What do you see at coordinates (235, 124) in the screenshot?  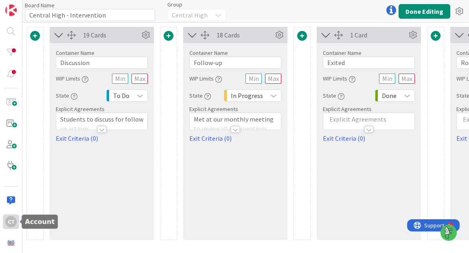 I see `p: Met at our monthly meeting to review all interventions` at bounding box center [235, 124].